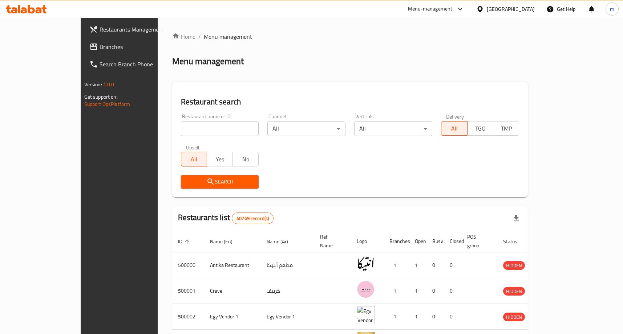  I want to click on a: Support.OpsPlatform, so click(107, 104).